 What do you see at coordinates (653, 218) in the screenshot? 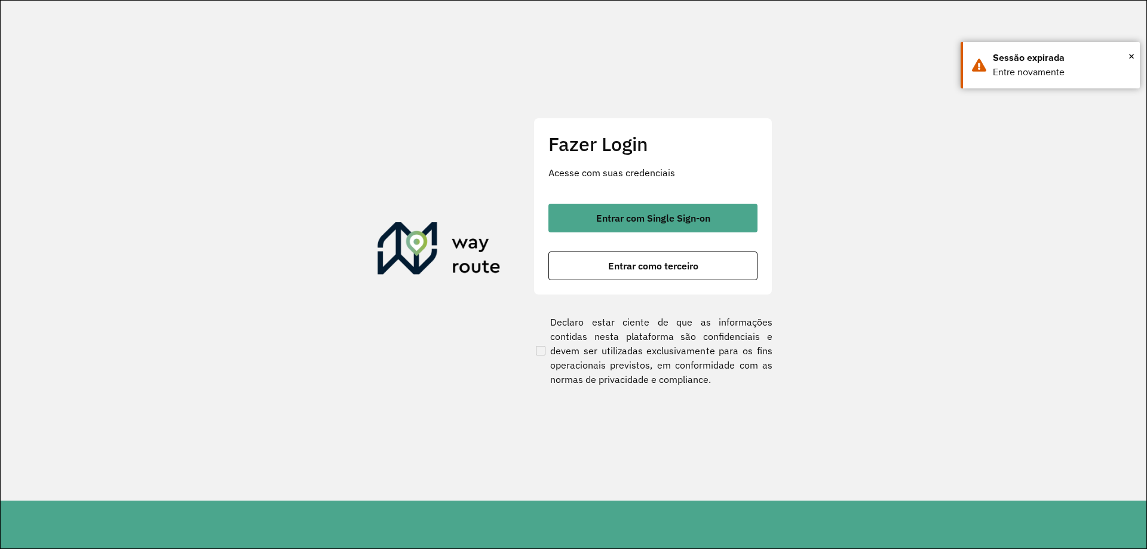
I see `span: Entrar com Single Sign-on` at bounding box center [653, 218].